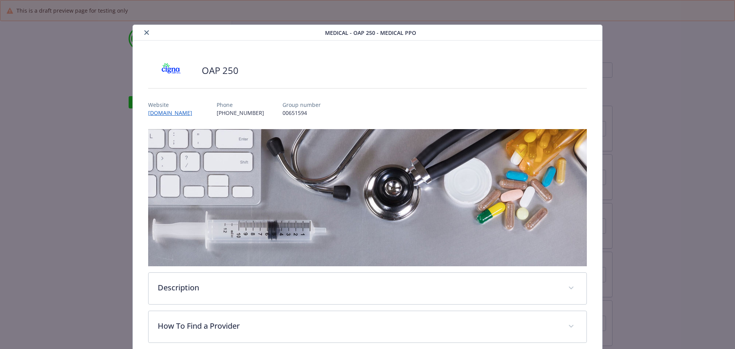  Describe the element at coordinates (359, 288) in the screenshot. I see `p: Description` at that location.